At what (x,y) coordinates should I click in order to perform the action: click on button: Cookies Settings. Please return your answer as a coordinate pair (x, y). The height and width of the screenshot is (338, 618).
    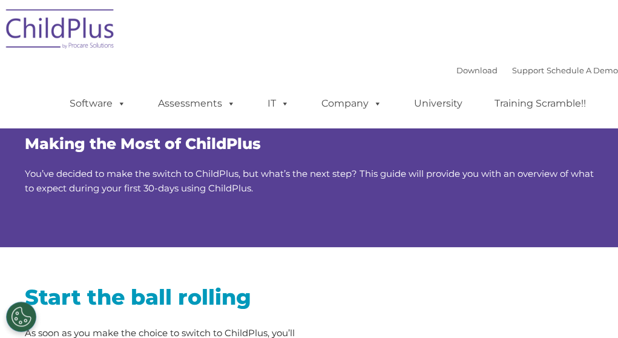
    Looking at the image, I should click on (21, 316).